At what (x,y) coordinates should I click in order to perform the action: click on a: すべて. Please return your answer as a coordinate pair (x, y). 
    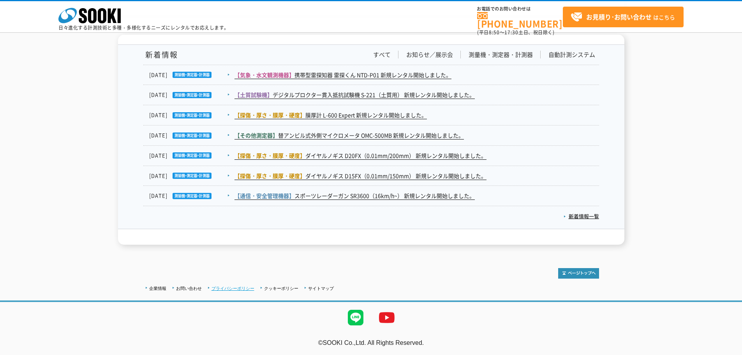
    Looking at the image, I should click on (382, 55).